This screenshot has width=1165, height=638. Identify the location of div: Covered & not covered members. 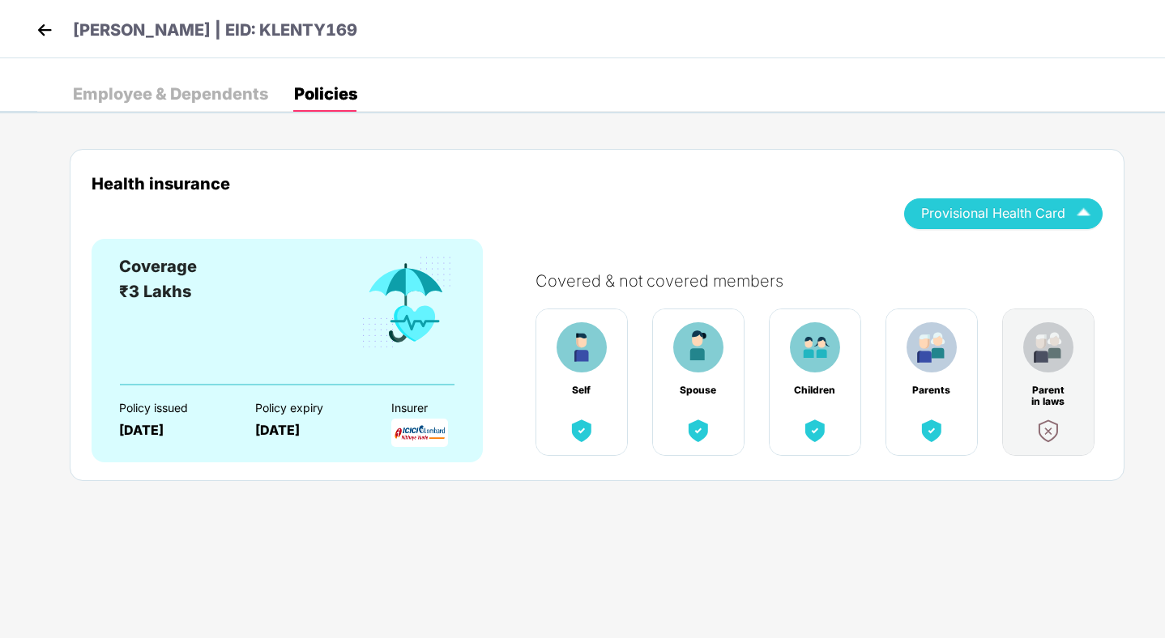
(827, 281).